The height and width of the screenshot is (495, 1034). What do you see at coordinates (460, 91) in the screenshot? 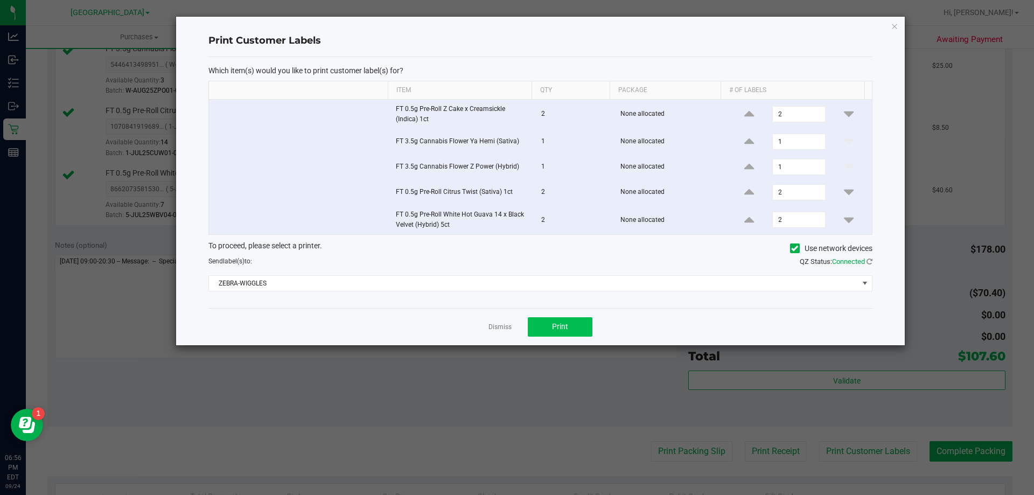
I see `th: Item` at bounding box center [460, 91].